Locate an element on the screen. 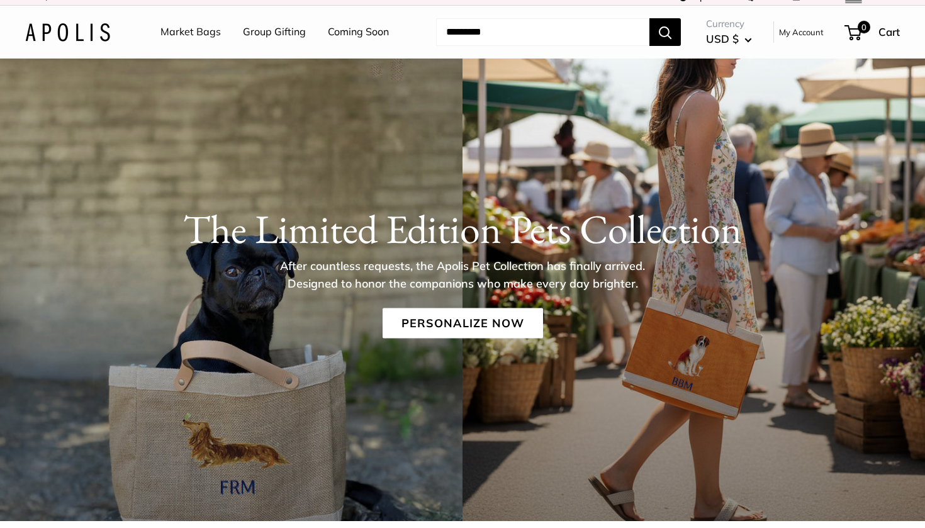  a: Group Gifting is located at coordinates (274, 32).